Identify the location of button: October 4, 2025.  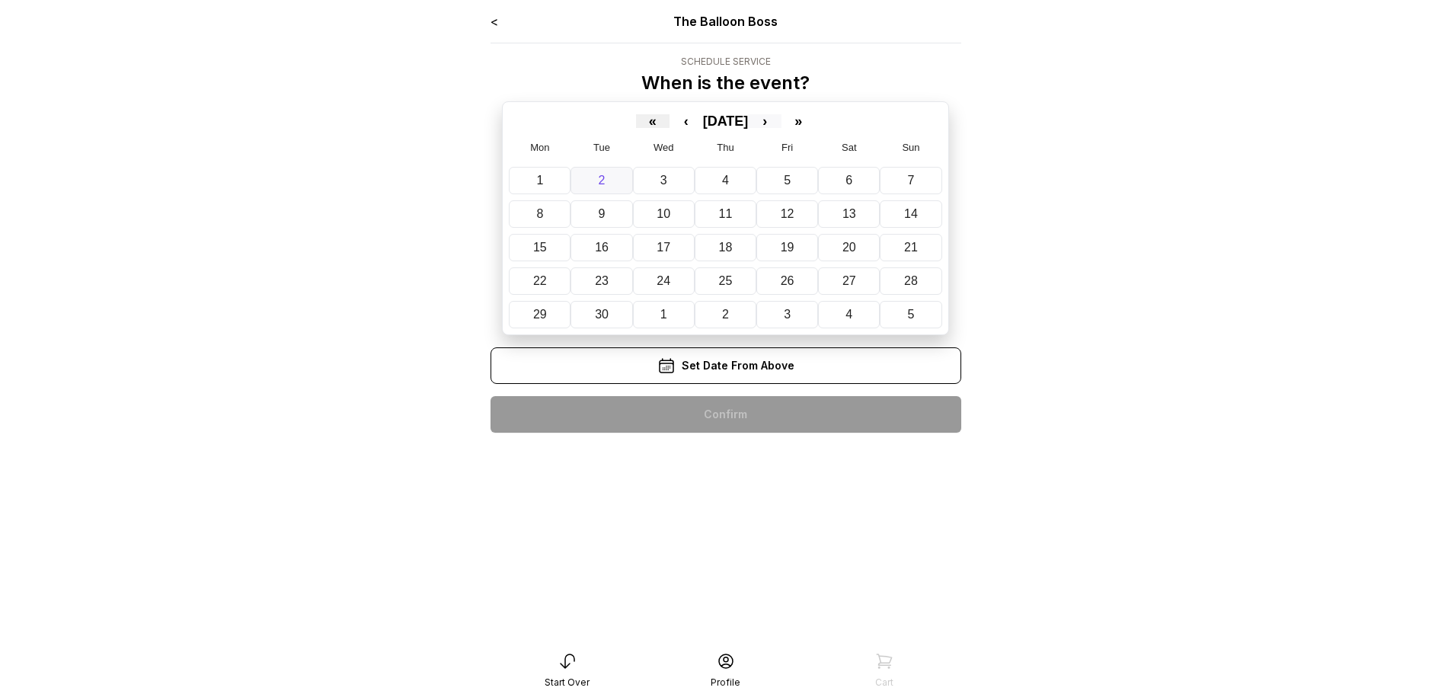
(849, 315).